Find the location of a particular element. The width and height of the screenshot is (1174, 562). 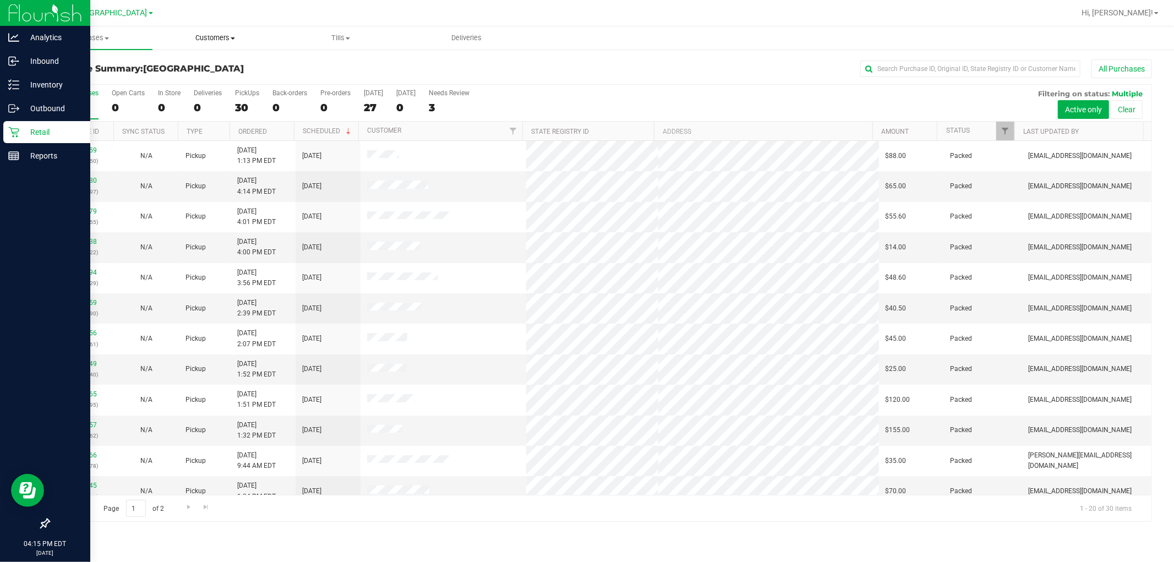

span: $25.00 is located at coordinates (896, 369).